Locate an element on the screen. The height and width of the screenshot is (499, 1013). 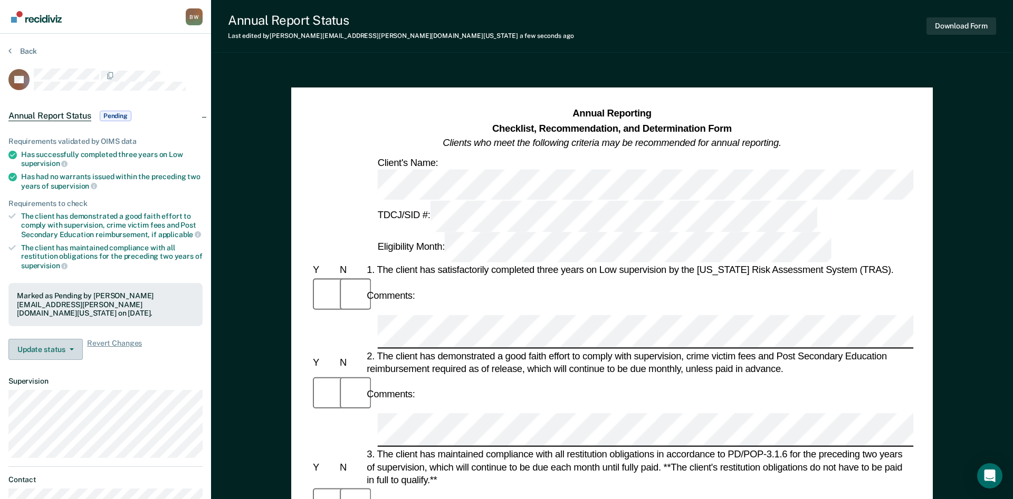
span: applicable is located at coordinates (179, 235).